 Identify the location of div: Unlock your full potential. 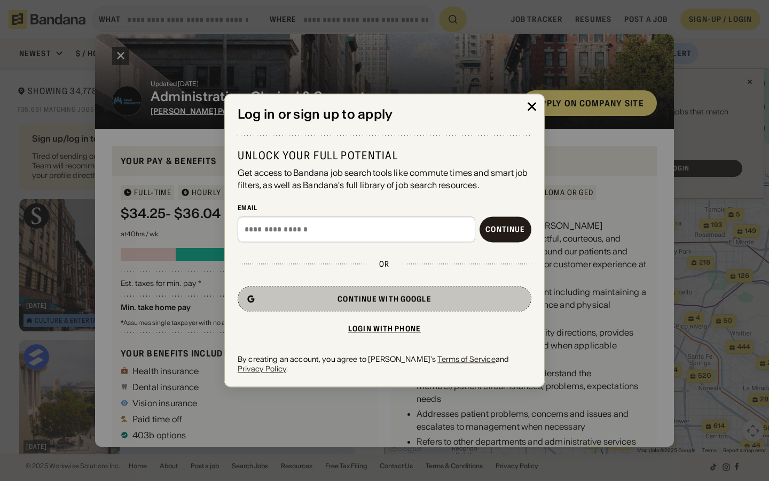
(385, 156).